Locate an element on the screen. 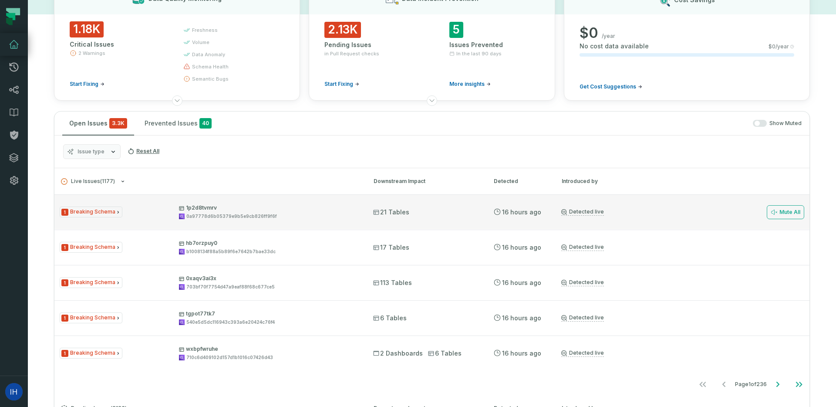 This screenshot has height=407, width=836. span: Issue type is located at coordinates (91, 151).